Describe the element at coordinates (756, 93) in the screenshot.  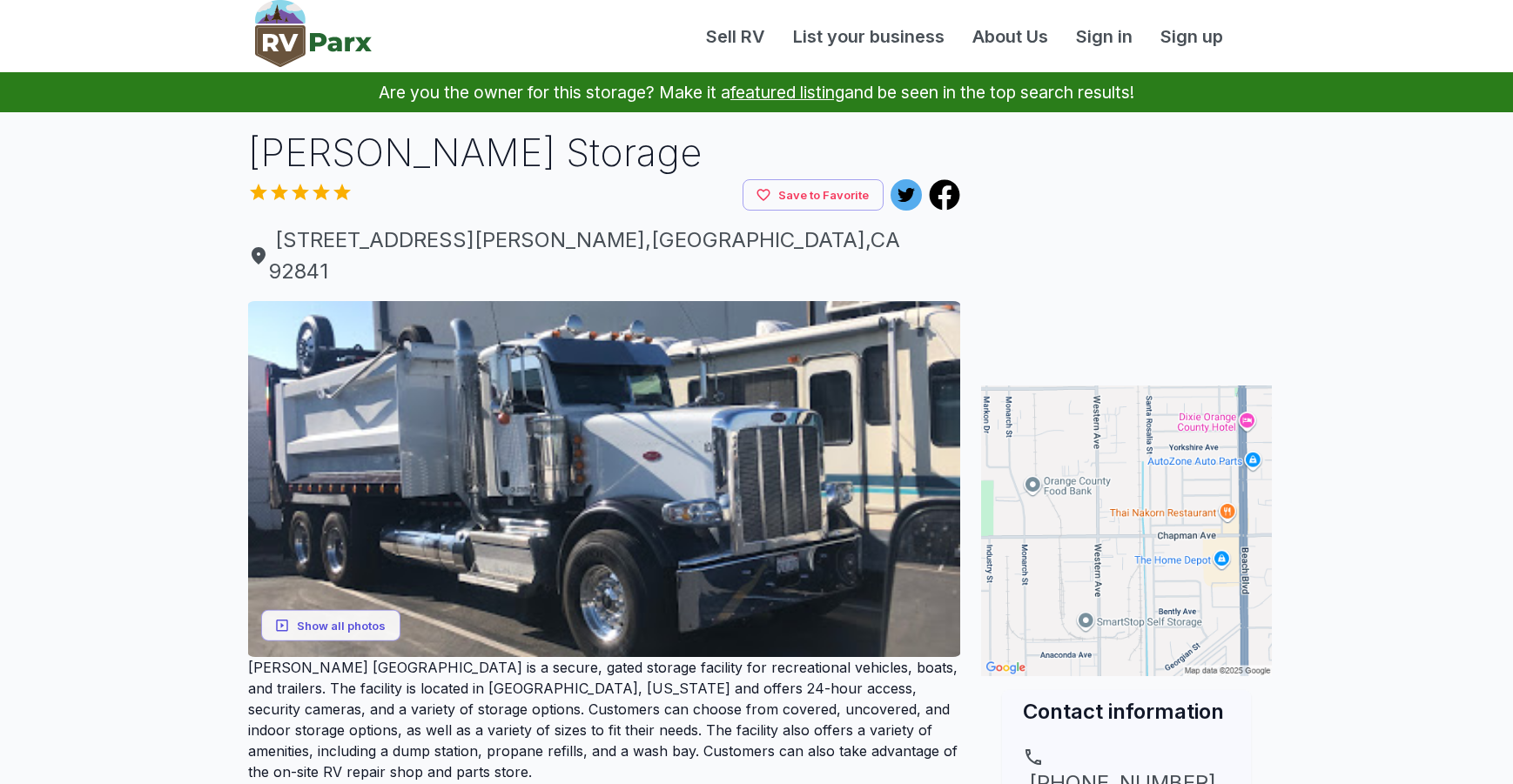
I see `p: Are you the owner for this storage? Make it a and be seen in the top search results!` at that location.